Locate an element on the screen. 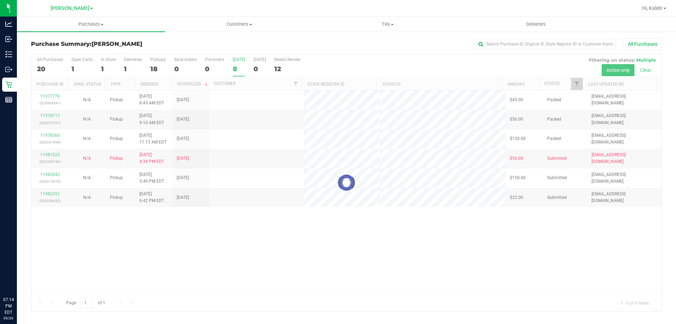  span: Tills is located at coordinates (387, 24).